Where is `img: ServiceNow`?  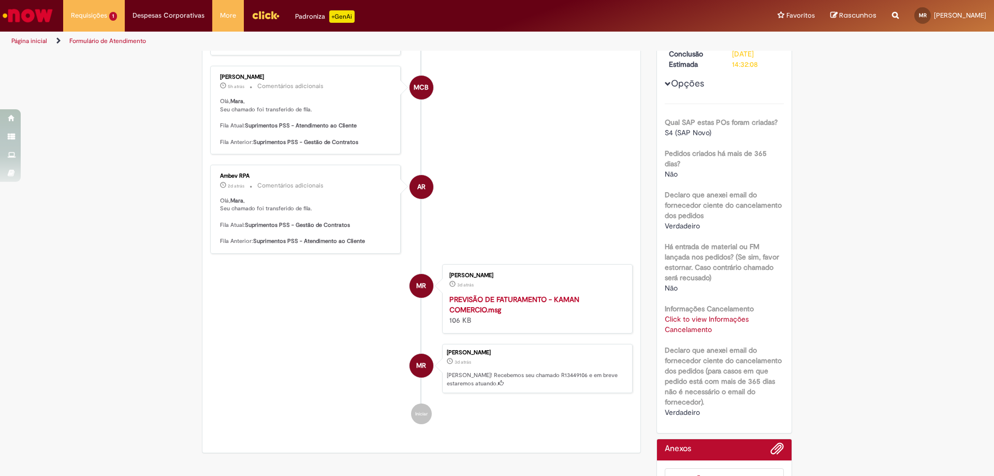
img: ServiceNow is located at coordinates (27, 16).